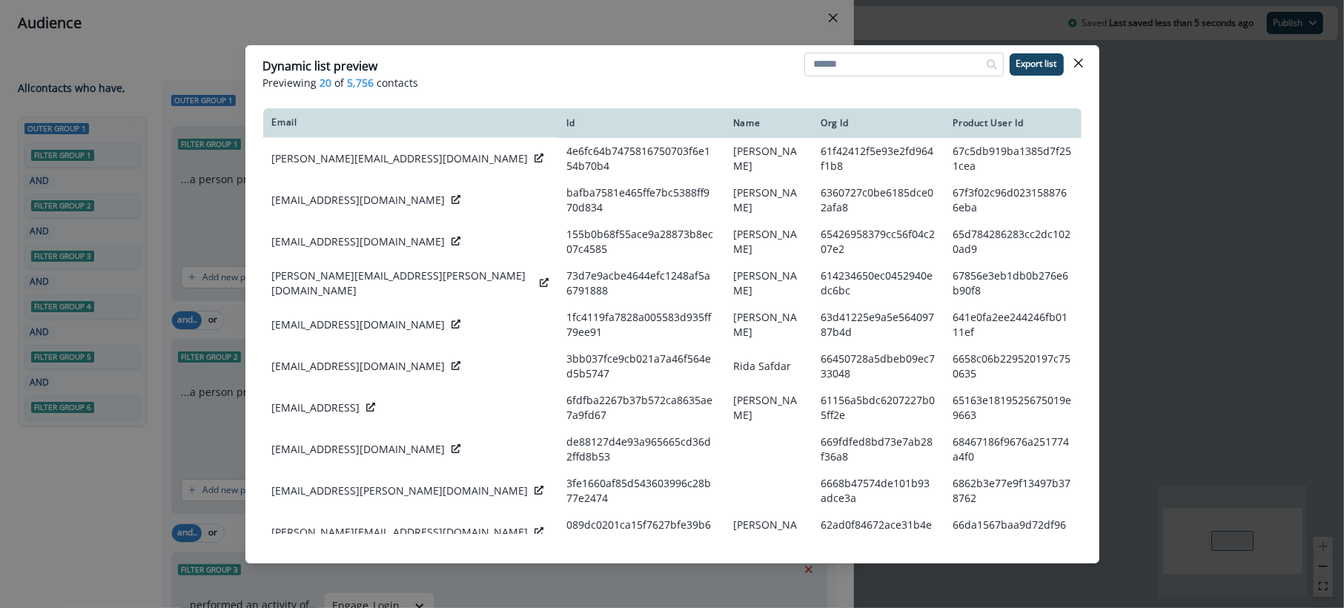 The image size is (1344, 608). What do you see at coordinates (1012, 408) in the screenshot?
I see `td: 65163e1819525675019e9663` at bounding box center [1012, 408].